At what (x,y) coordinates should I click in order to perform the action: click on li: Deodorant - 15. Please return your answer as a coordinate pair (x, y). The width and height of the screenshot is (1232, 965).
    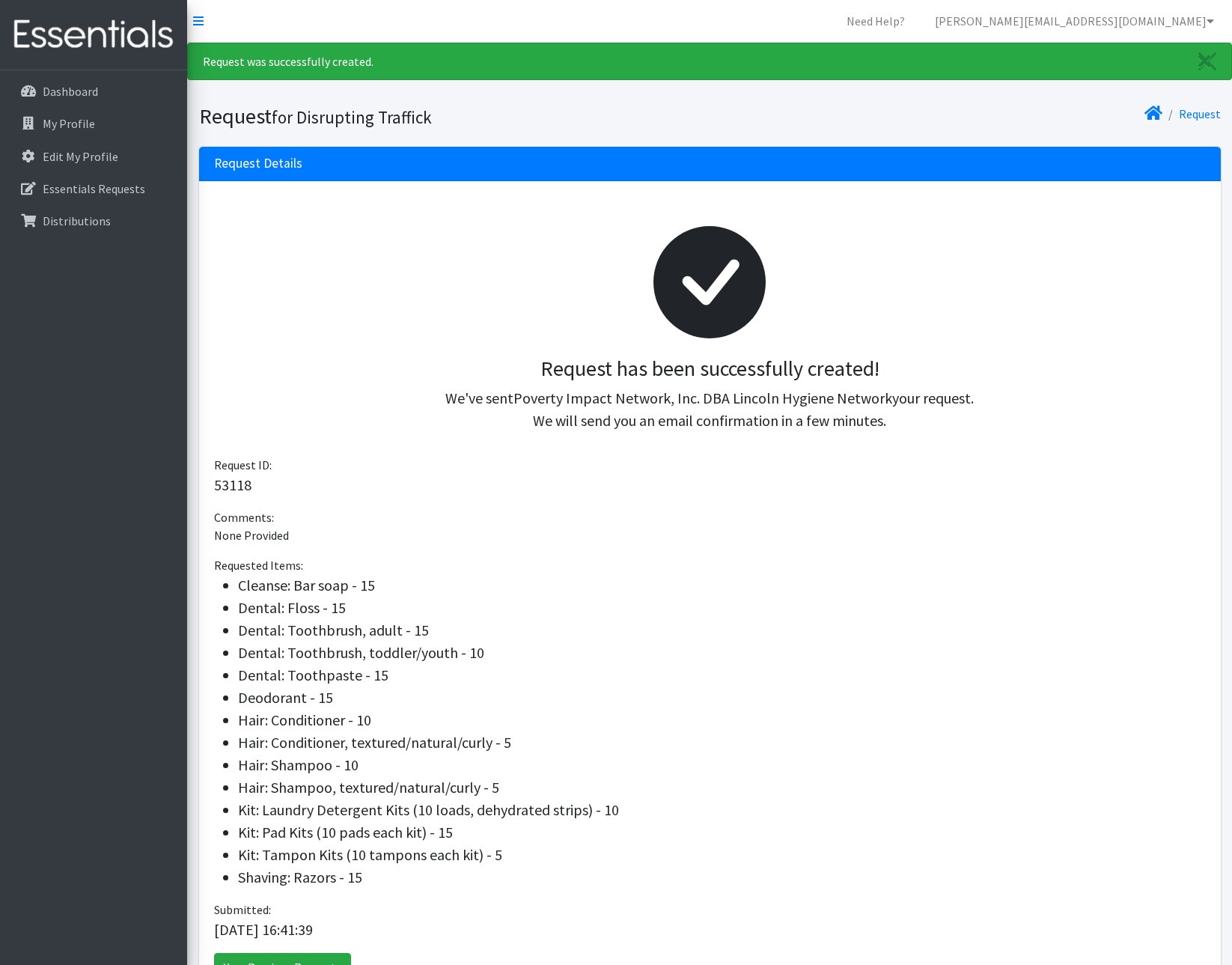
    Looking at the image, I should click on (722, 697).